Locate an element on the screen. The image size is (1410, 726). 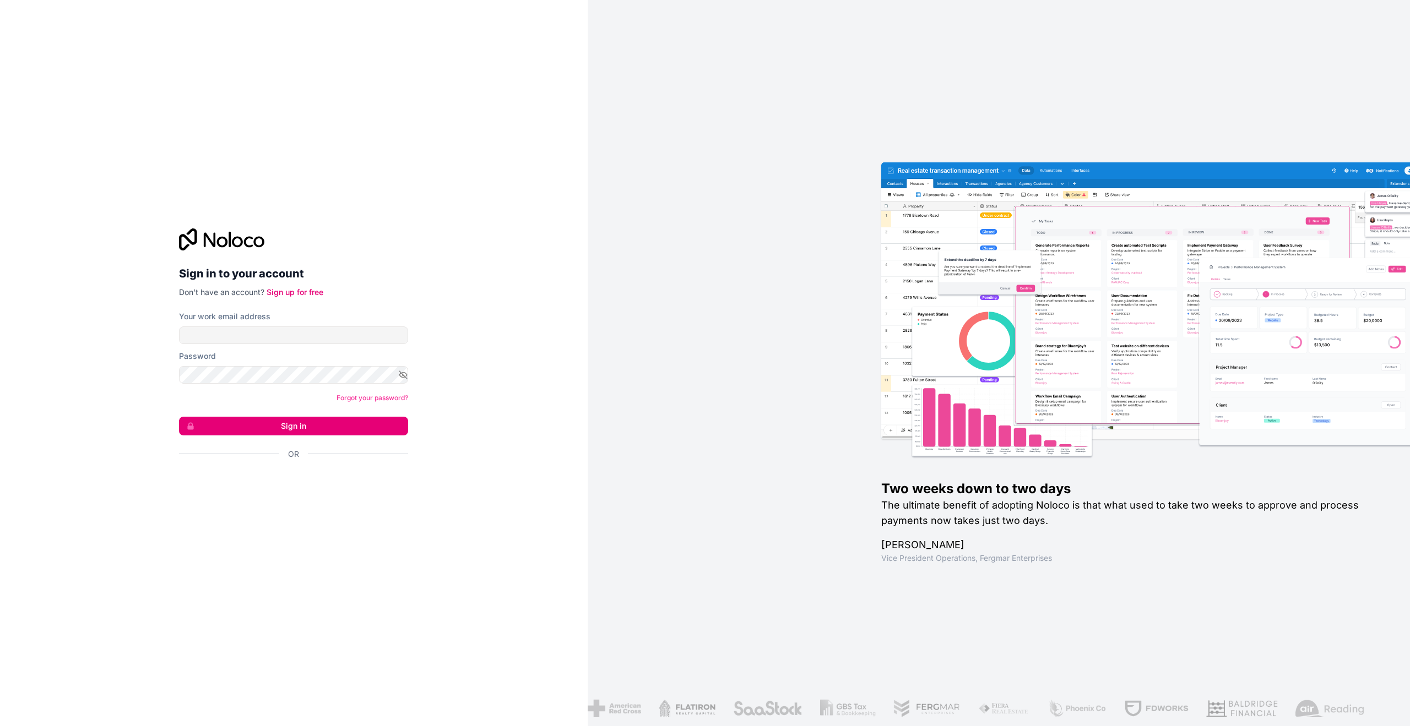
input: Email address is located at coordinates (294, 335).